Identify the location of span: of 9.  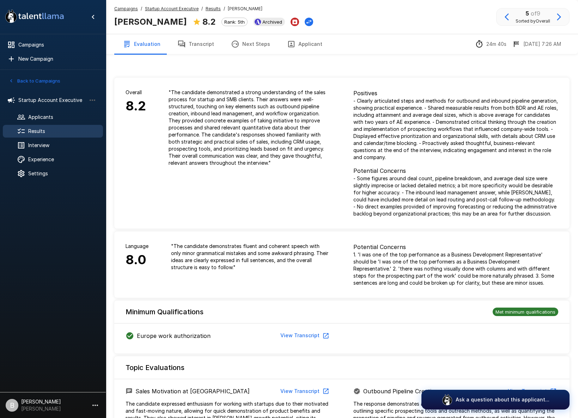
(535, 13).